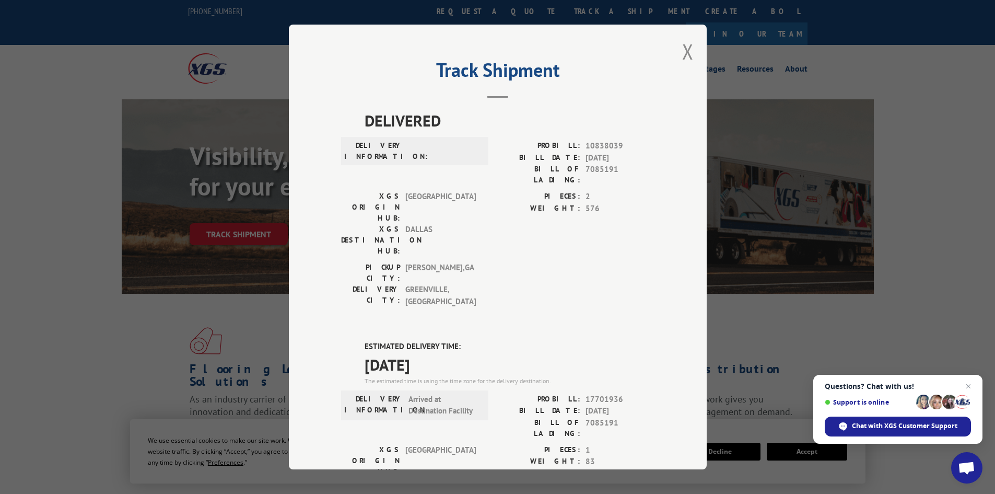 This screenshot has width=995, height=494. Describe the element at coordinates (969, 386) in the screenshot. I see `span: Close chat` at that location.